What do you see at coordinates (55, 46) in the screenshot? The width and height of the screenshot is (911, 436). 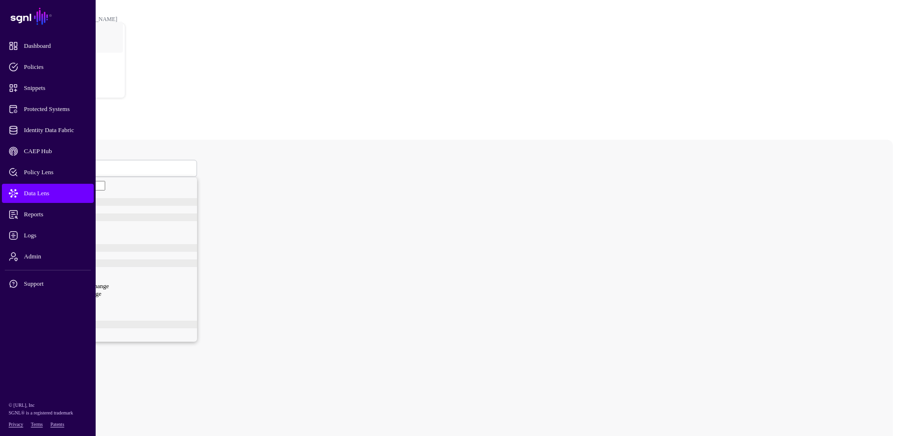 I see `span: Dashboard` at bounding box center [55, 46].